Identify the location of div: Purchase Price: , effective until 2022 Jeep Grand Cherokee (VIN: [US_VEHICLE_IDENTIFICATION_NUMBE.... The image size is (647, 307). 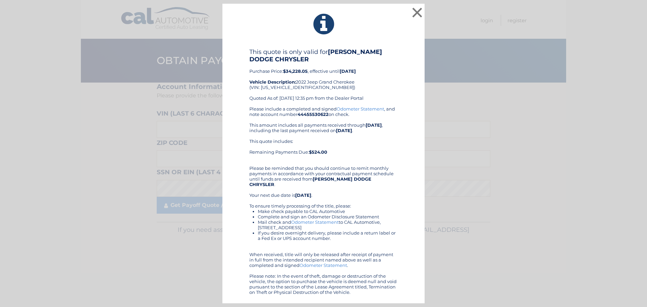
(324, 77).